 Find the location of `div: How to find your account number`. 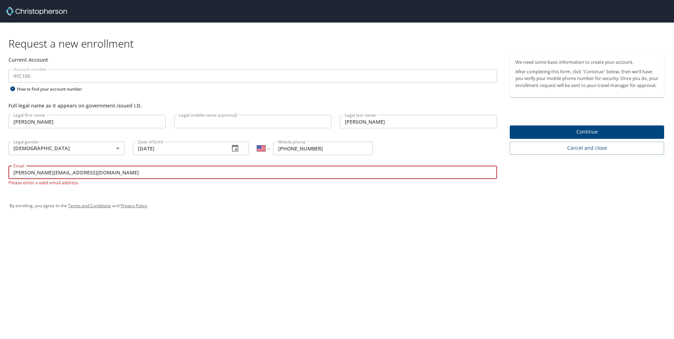

div: How to find your account number is located at coordinates (53, 89).